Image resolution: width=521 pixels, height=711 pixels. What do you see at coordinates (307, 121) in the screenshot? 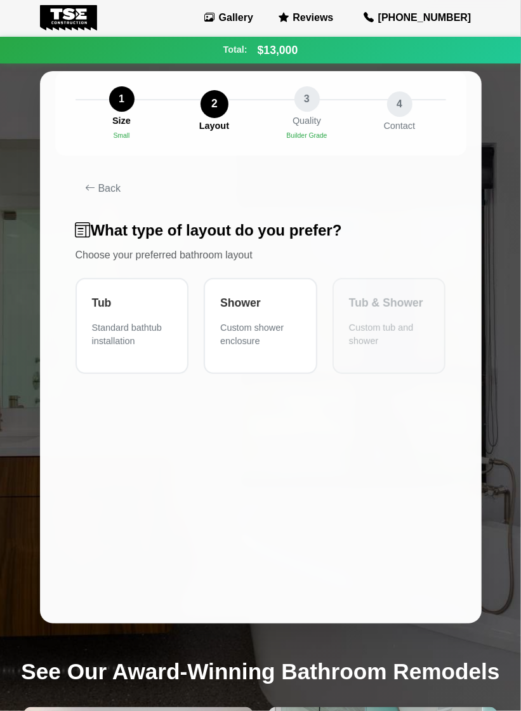
I see `div: Quality` at bounding box center [307, 121].